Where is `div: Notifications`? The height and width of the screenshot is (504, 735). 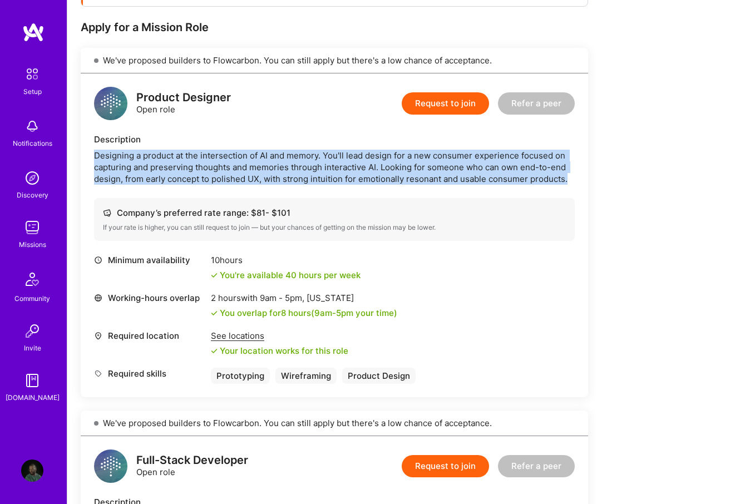
div: Notifications is located at coordinates (32, 143).